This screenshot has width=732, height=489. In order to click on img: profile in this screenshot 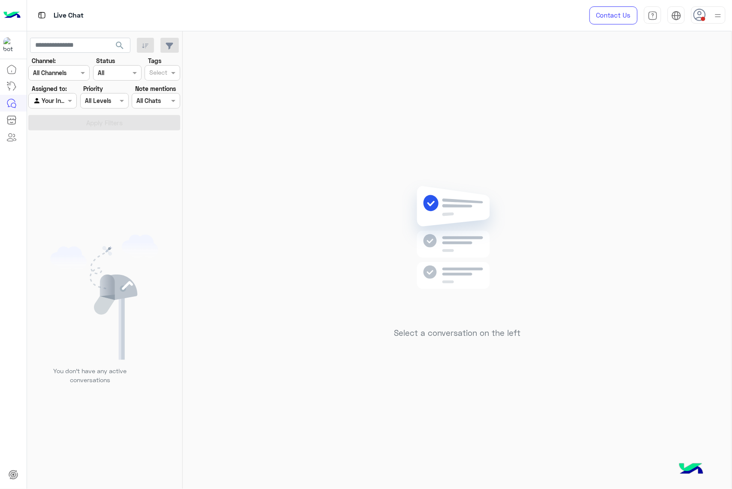, I will do `click(718, 15)`.